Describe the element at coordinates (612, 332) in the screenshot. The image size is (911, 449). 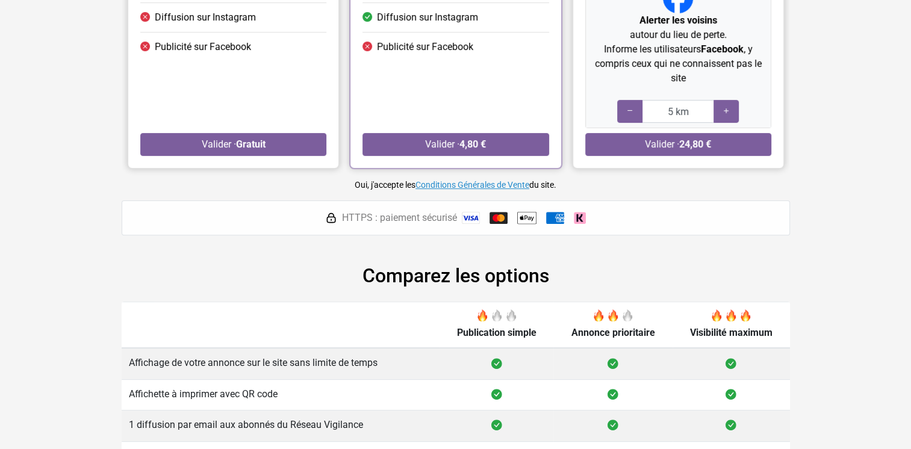
I see `span: Annonce prioritaire` at that location.